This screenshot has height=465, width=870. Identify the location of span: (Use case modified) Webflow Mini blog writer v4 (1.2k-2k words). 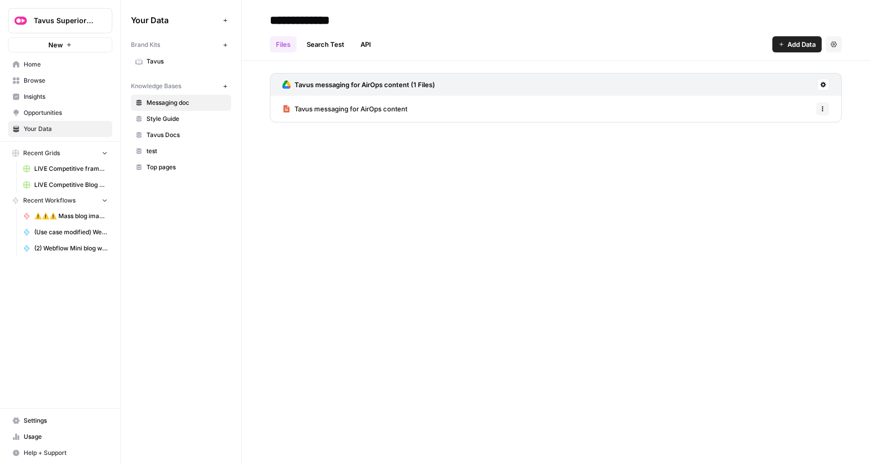
(71, 232).